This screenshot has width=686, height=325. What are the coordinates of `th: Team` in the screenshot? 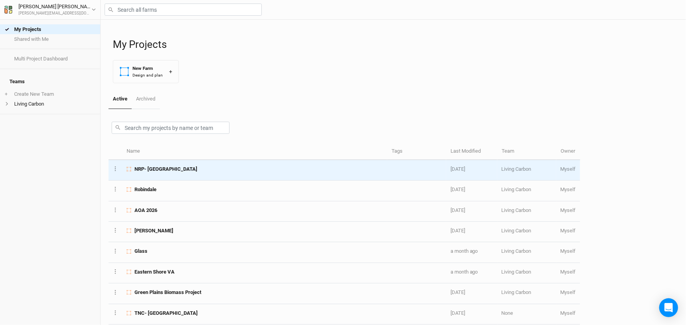 It's located at (527, 152).